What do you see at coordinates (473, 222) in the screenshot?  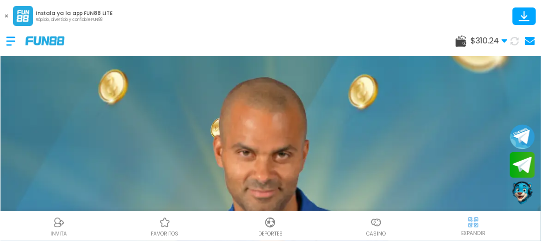 I see `img: hide` at bounding box center [473, 222].